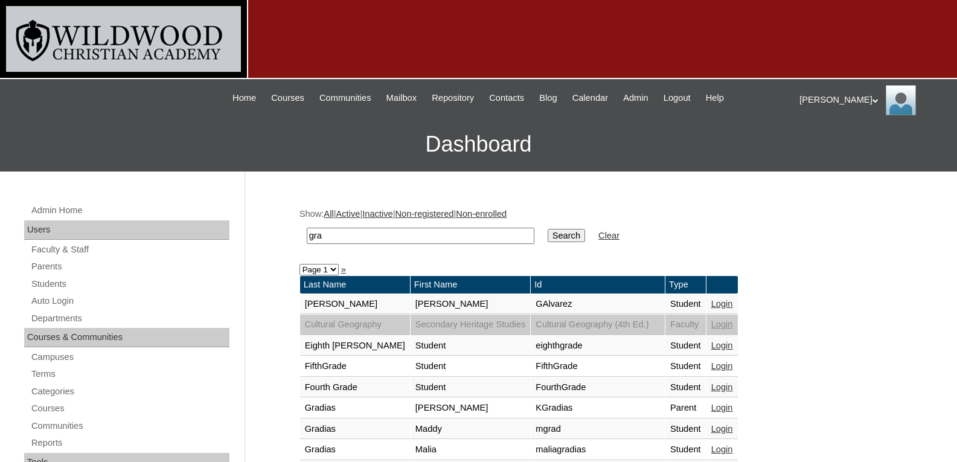 This screenshot has width=957, height=462. What do you see at coordinates (598, 285) in the screenshot?
I see `td: Id` at bounding box center [598, 285].